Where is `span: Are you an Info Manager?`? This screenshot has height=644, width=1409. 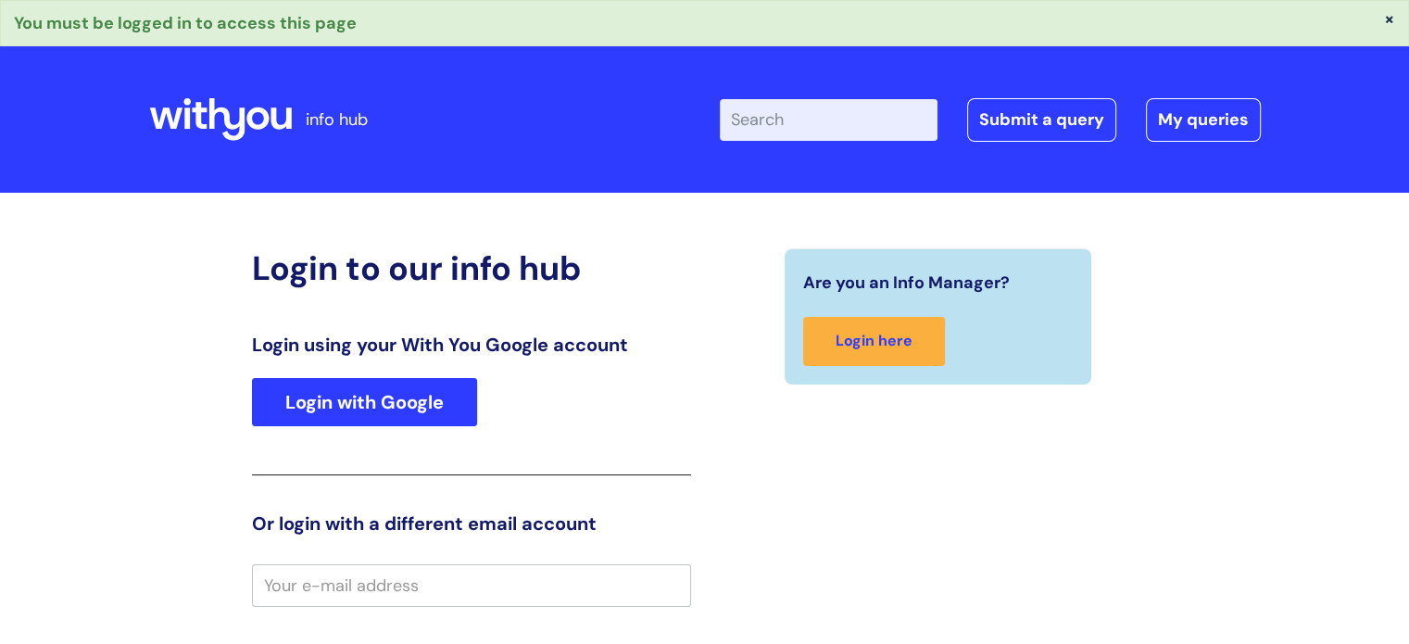
span: Are you an Info Manager? is located at coordinates (906, 282).